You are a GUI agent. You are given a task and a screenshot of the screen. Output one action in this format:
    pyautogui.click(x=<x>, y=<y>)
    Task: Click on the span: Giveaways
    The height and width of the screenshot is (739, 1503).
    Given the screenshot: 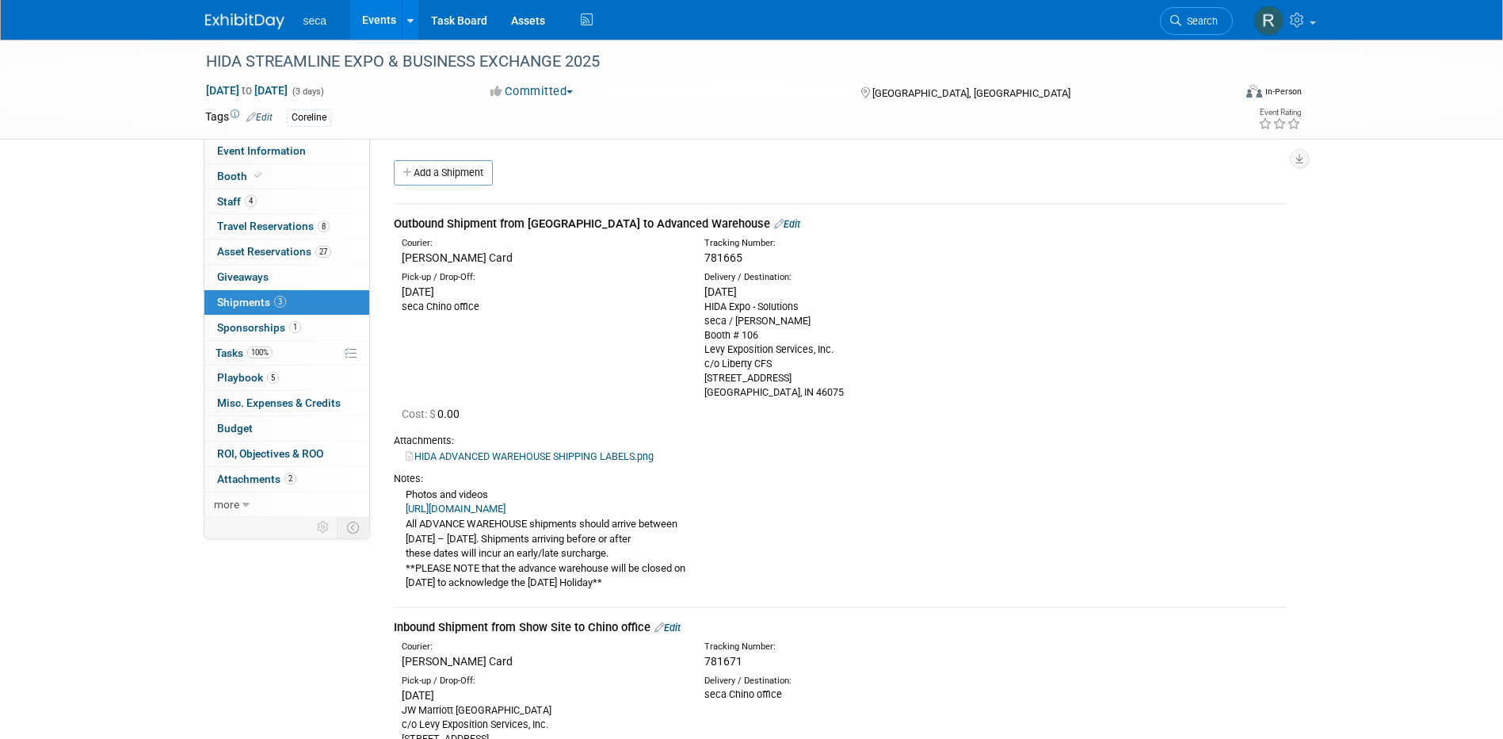 What is the action you would take?
    pyautogui.click(x=242, y=277)
    